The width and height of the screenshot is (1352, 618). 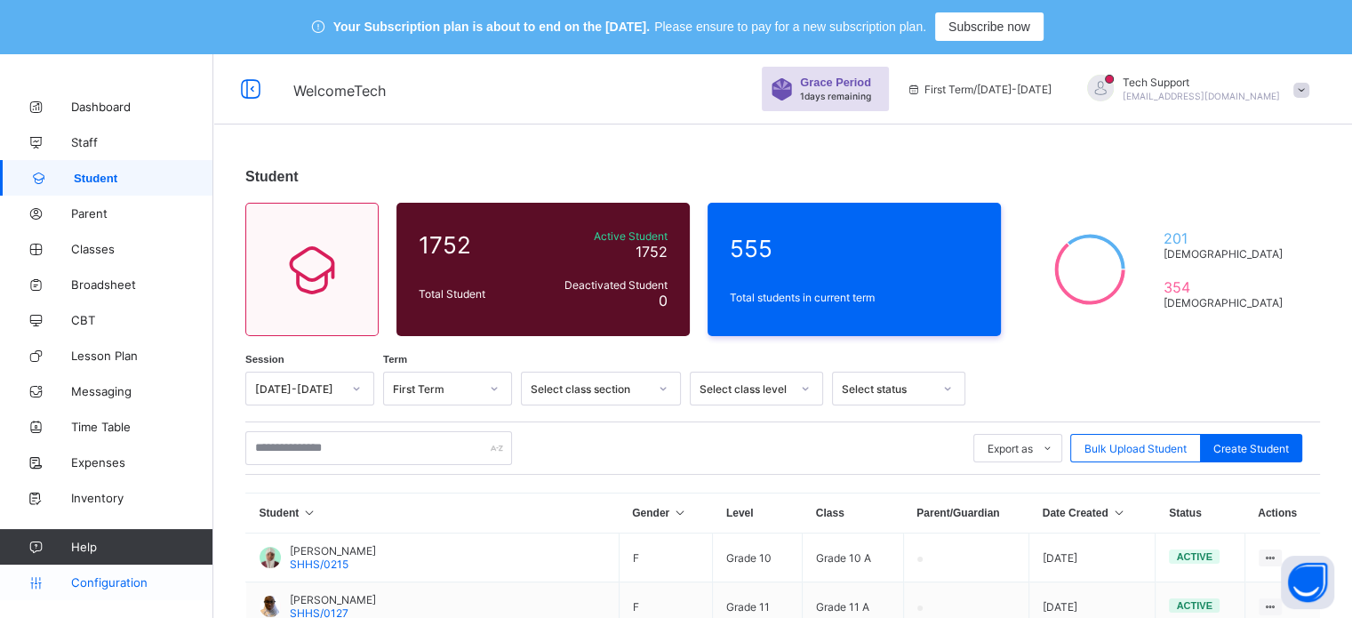 I want to click on img: sticker-purple.71386a28dfed39d6af7621340158ba97.svg, so click(x=781, y=89).